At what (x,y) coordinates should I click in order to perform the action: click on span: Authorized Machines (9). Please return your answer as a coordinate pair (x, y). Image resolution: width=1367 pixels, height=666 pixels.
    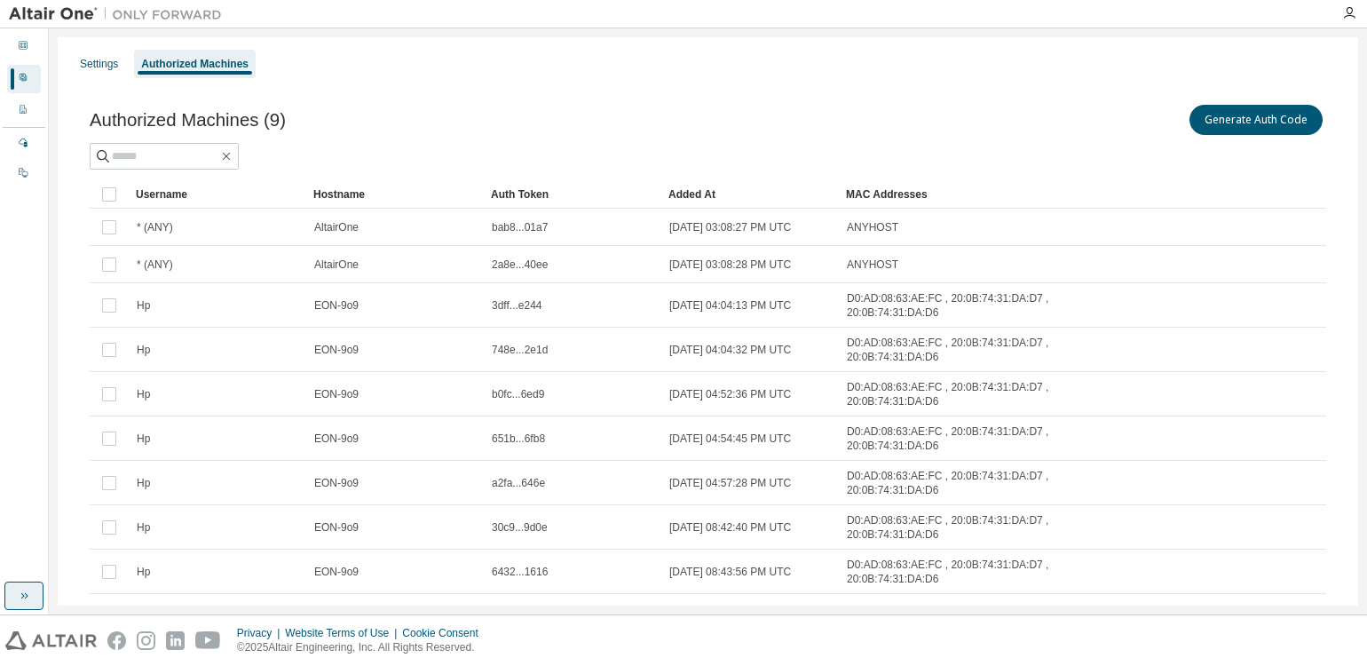
    Looking at the image, I should click on (187, 120).